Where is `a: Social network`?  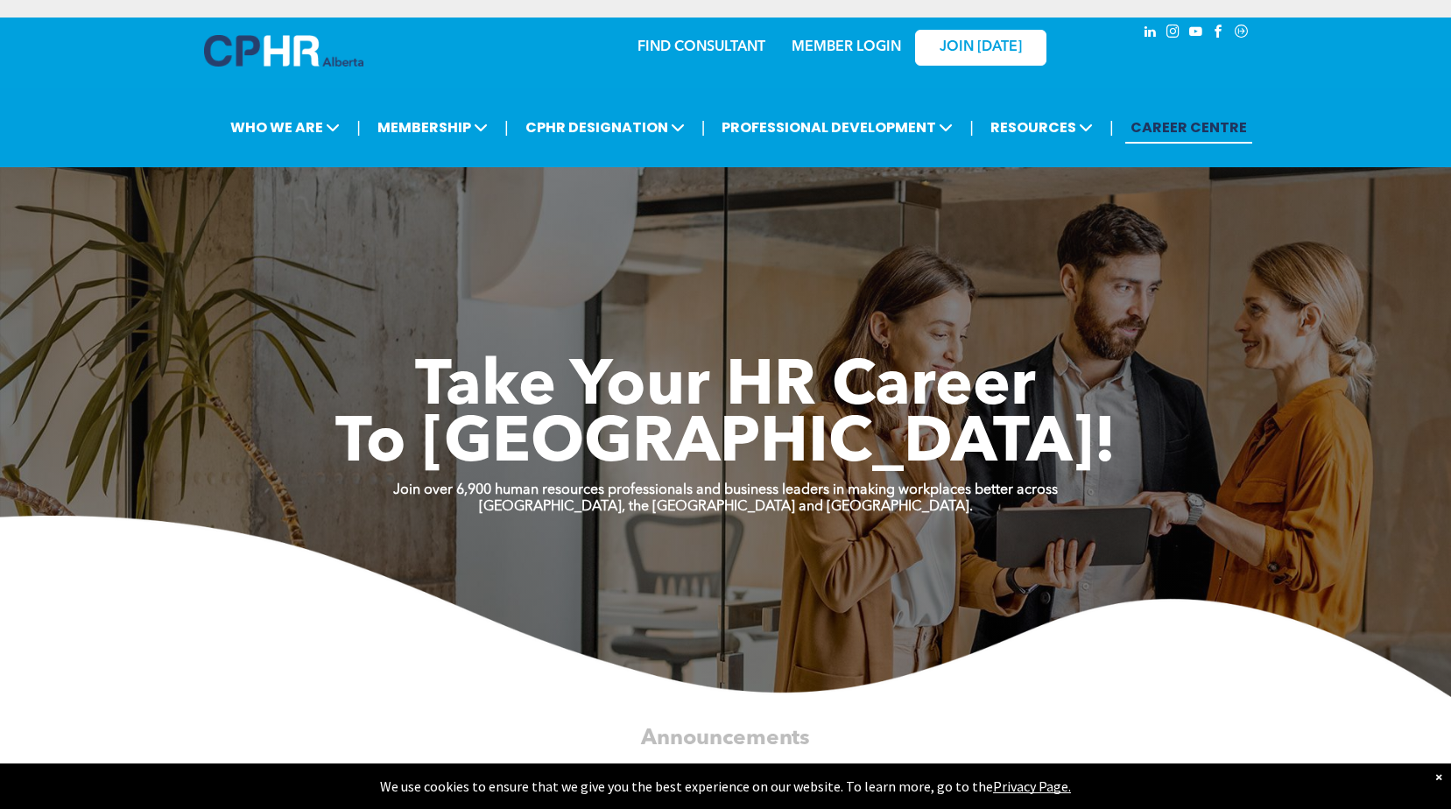 a: Social network is located at coordinates (1241, 33).